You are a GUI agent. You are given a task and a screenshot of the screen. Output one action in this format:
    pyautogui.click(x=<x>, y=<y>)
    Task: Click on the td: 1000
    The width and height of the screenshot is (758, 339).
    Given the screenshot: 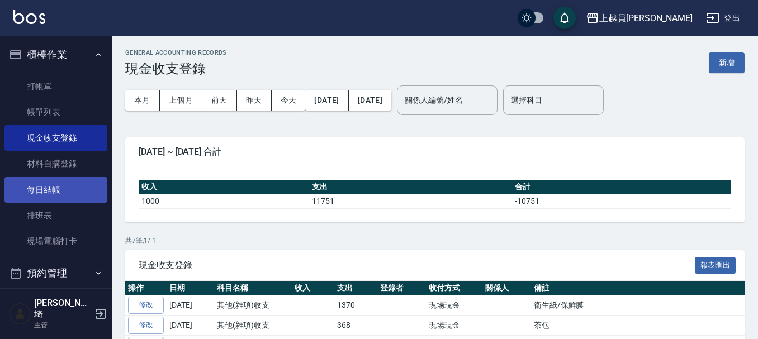 What is the action you would take?
    pyautogui.click(x=224, y=201)
    